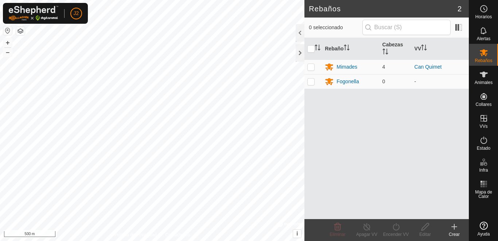 Image resolution: width=498 pixels, height=241 pixels. What do you see at coordinates (440, 49) in the screenshot?
I see `th: VV` at bounding box center [440, 49].